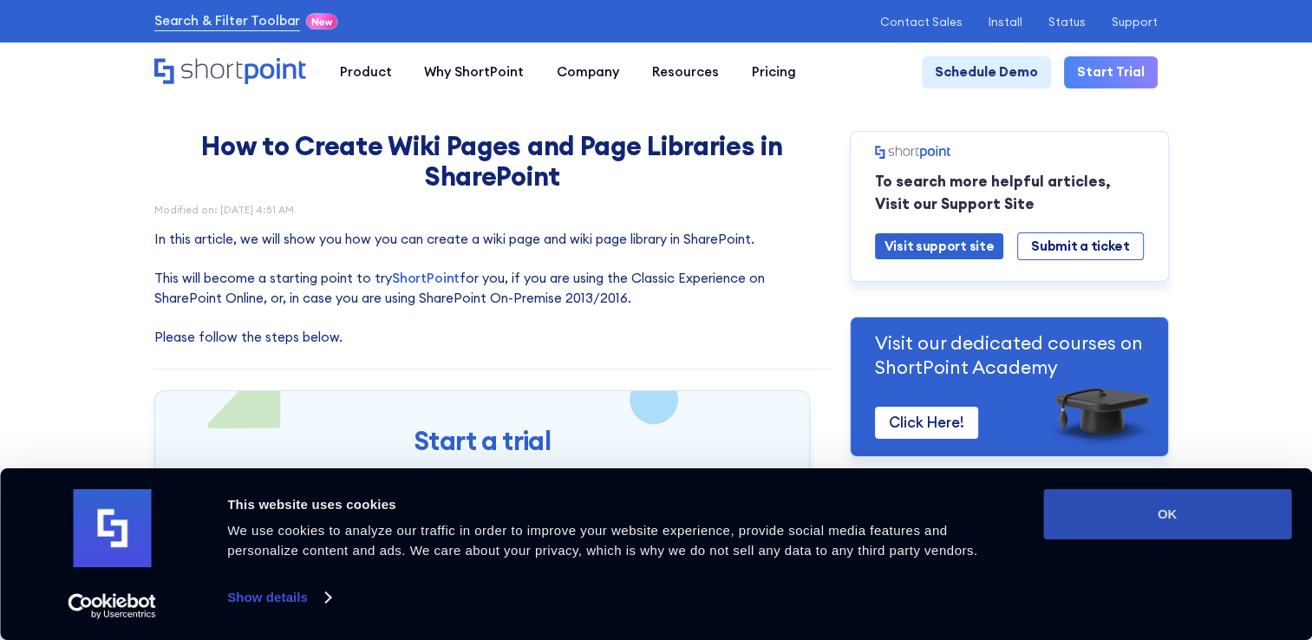  Describe the element at coordinates (685, 72) in the screenshot. I see `div: Resources` at that location.